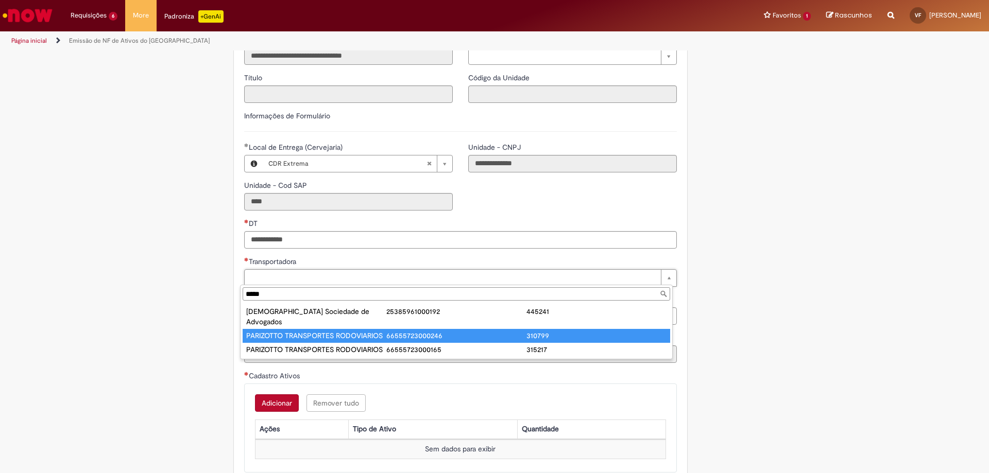 This screenshot has width=989, height=473. What do you see at coordinates (456, 312) in the screenshot?
I see `div: 25385961000192` at bounding box center [456, 312].